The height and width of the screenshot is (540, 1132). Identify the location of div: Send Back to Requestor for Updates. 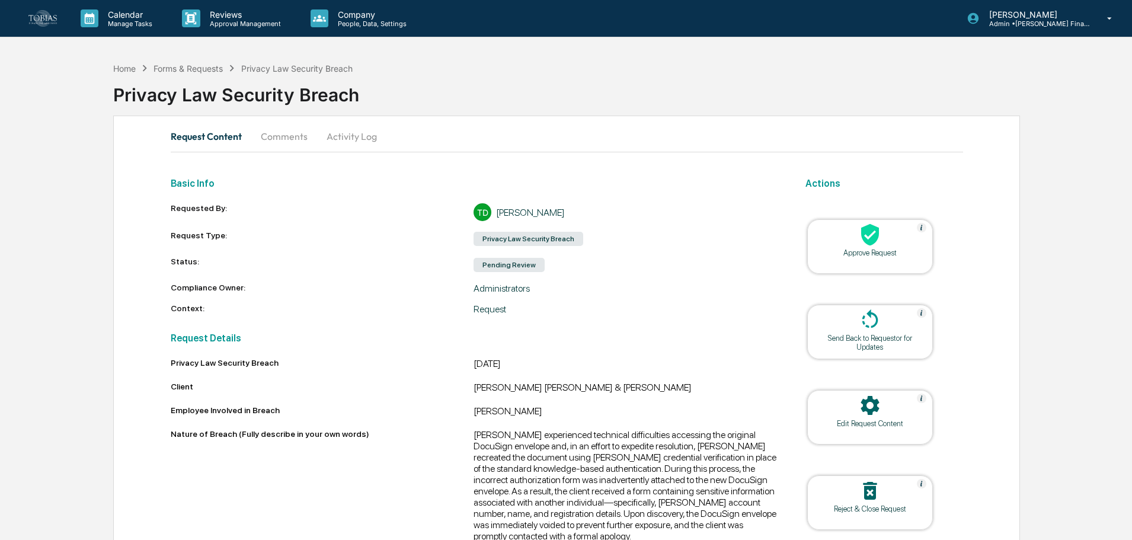
(870, 343).